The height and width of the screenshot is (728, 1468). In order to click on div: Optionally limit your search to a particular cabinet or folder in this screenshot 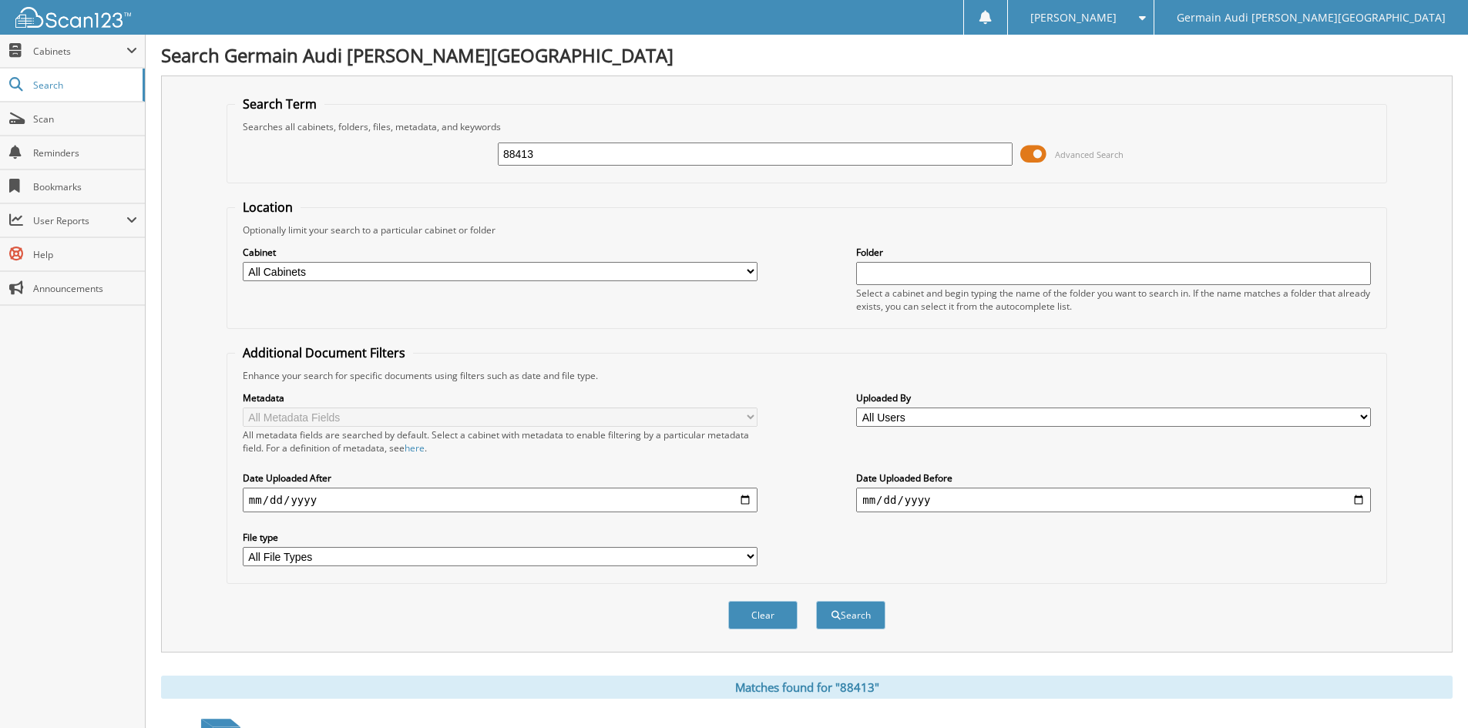, I will do `click(807, 230)`.